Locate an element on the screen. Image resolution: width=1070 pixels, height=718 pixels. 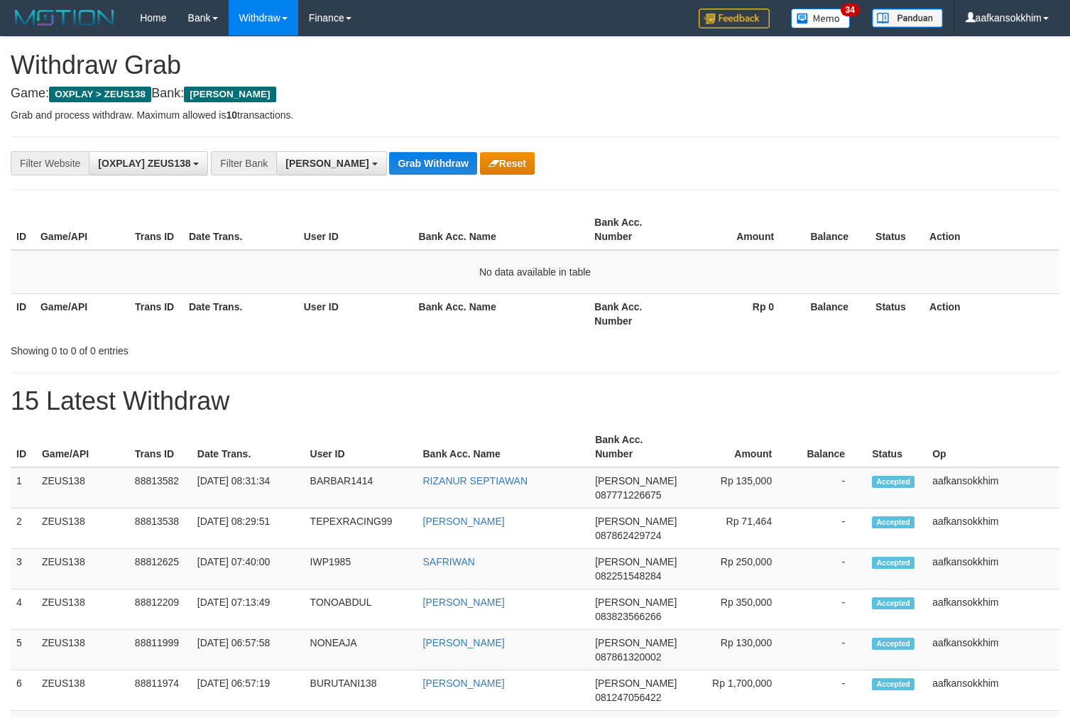
span: Copy 082251548284 to clipboard is located at coordinates (628, 576).